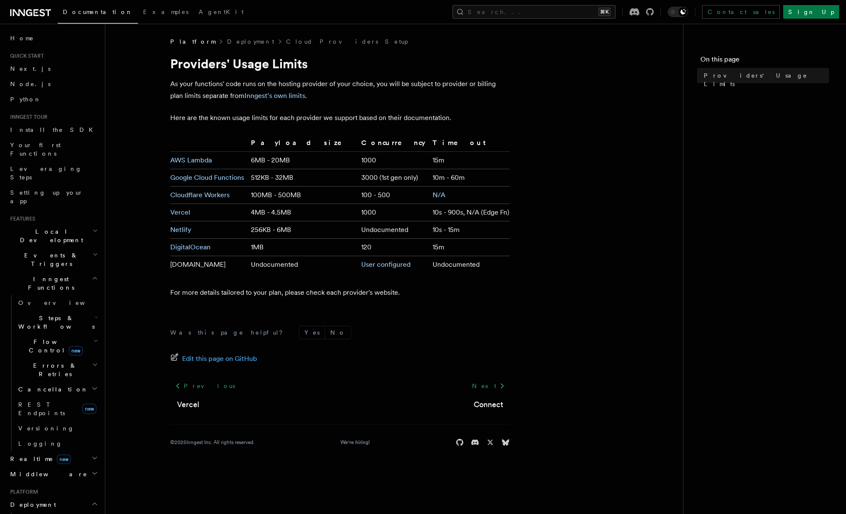  What do you see at coordinates (98, 13) in the screenshot?
I see `a: Documentation` at bounding box center [98, 13].